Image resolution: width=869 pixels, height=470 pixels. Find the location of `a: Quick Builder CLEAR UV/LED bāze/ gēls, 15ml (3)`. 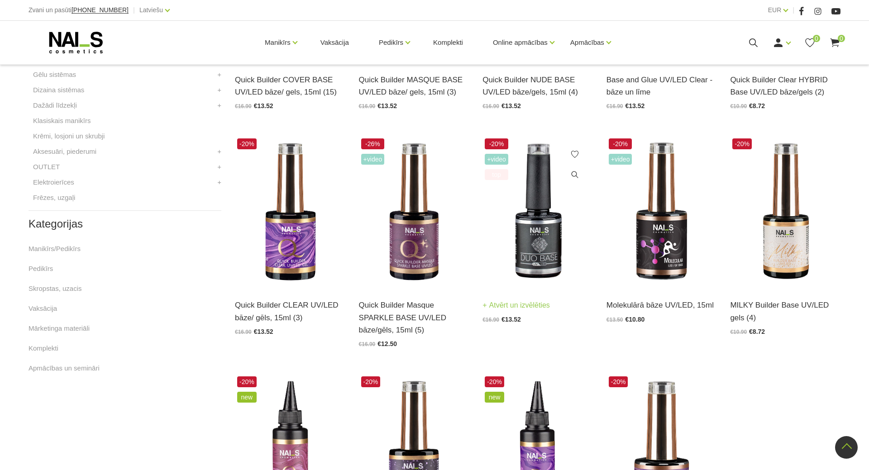

a: Quick Builder CLEAR UV/LED bāze/ gēls, 15ml (3) is located at coordinates (290, 312).